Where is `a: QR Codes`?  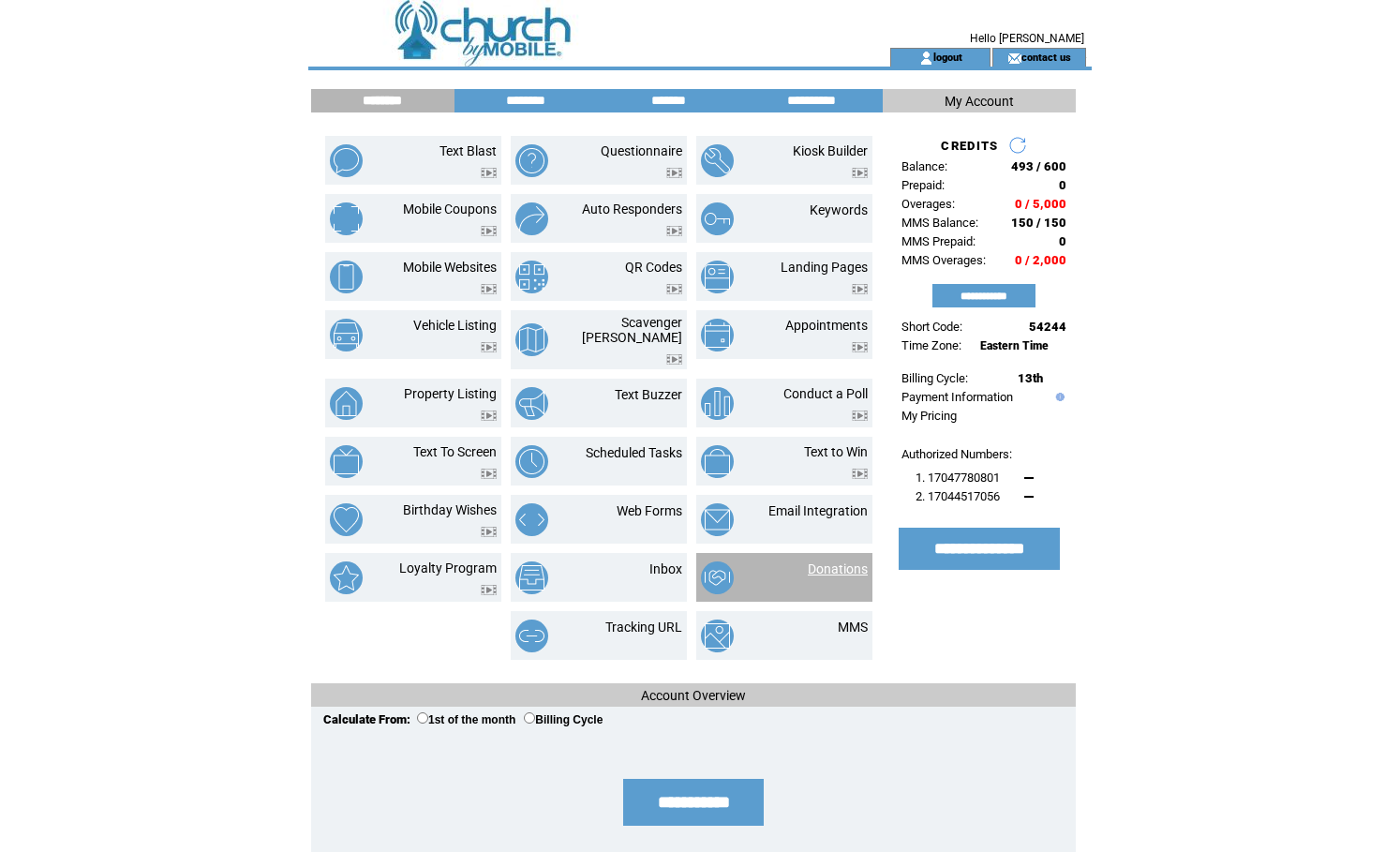 a: QR Codes is located at coordinates (654, 267).